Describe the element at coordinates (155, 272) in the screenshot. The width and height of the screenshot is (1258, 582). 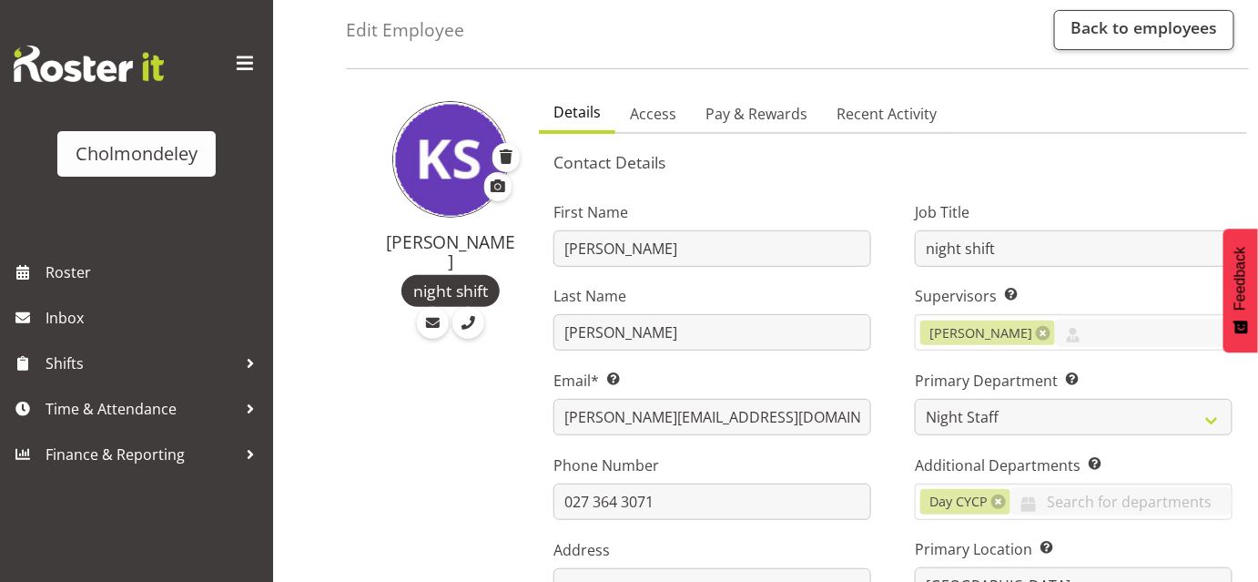
I see `span: Roster` at that location.